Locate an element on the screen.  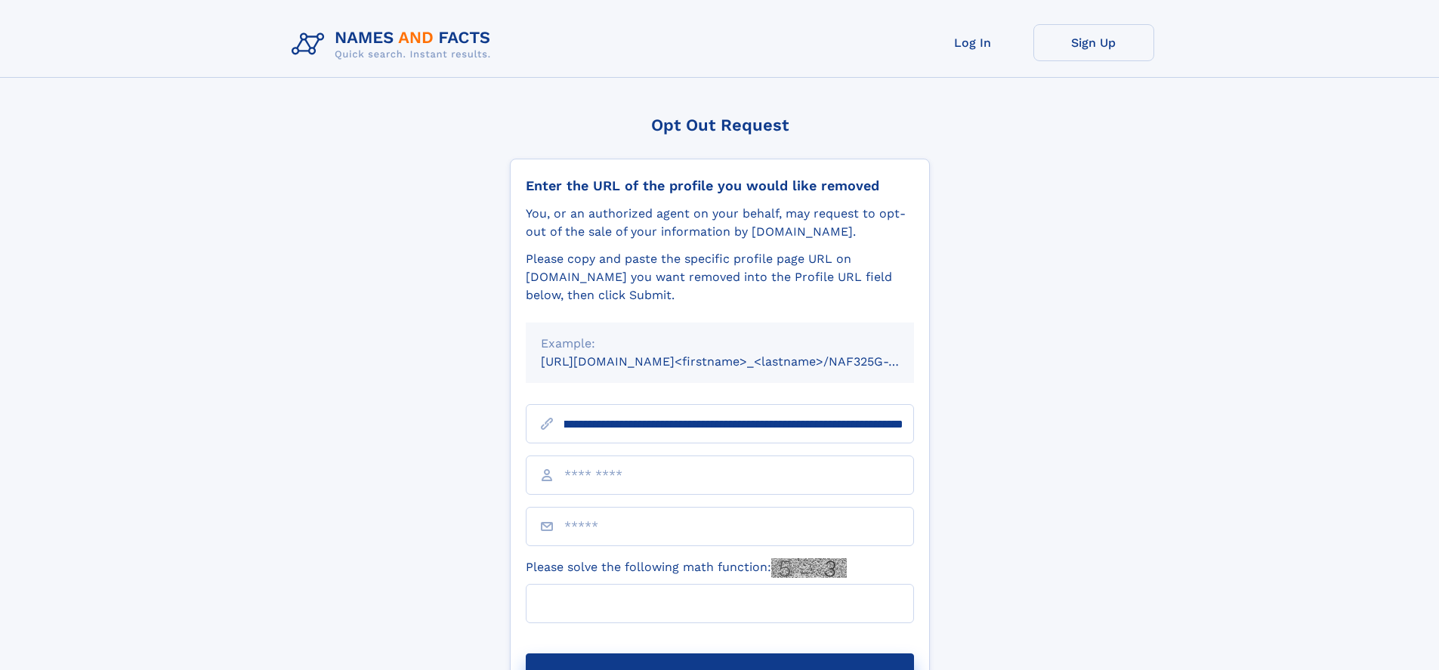
div: Opt Out Request is located at coordinates (720, 125).